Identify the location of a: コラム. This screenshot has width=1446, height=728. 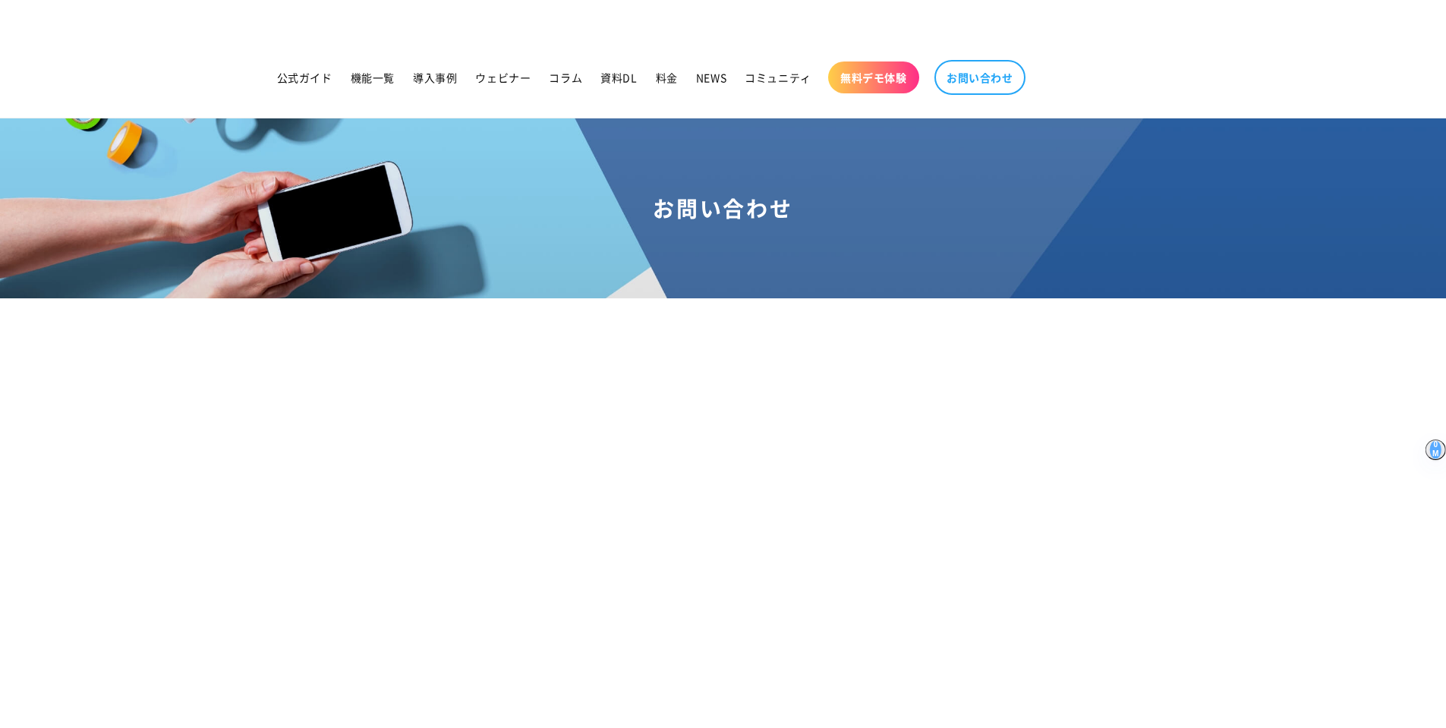
(565, 77).